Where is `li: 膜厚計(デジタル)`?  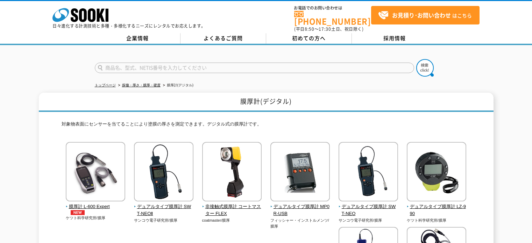 li: 膜厚計(デジタル) is located at coordinates (178, 85).